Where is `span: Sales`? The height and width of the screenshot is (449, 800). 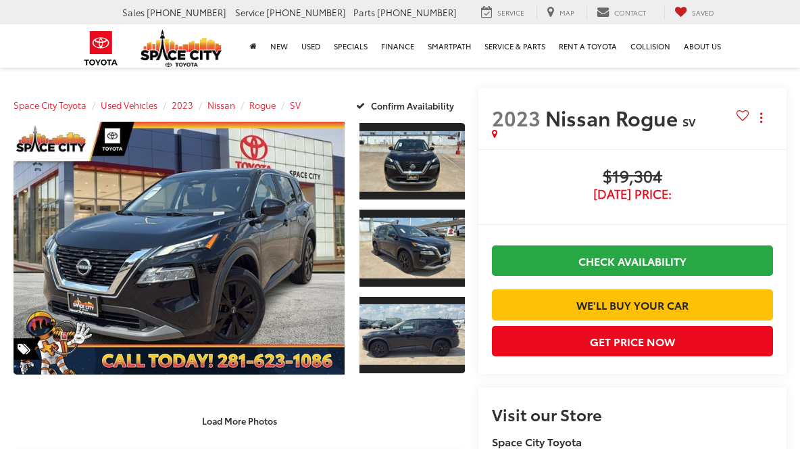 span: Sales is located at coordinates (133, 12).